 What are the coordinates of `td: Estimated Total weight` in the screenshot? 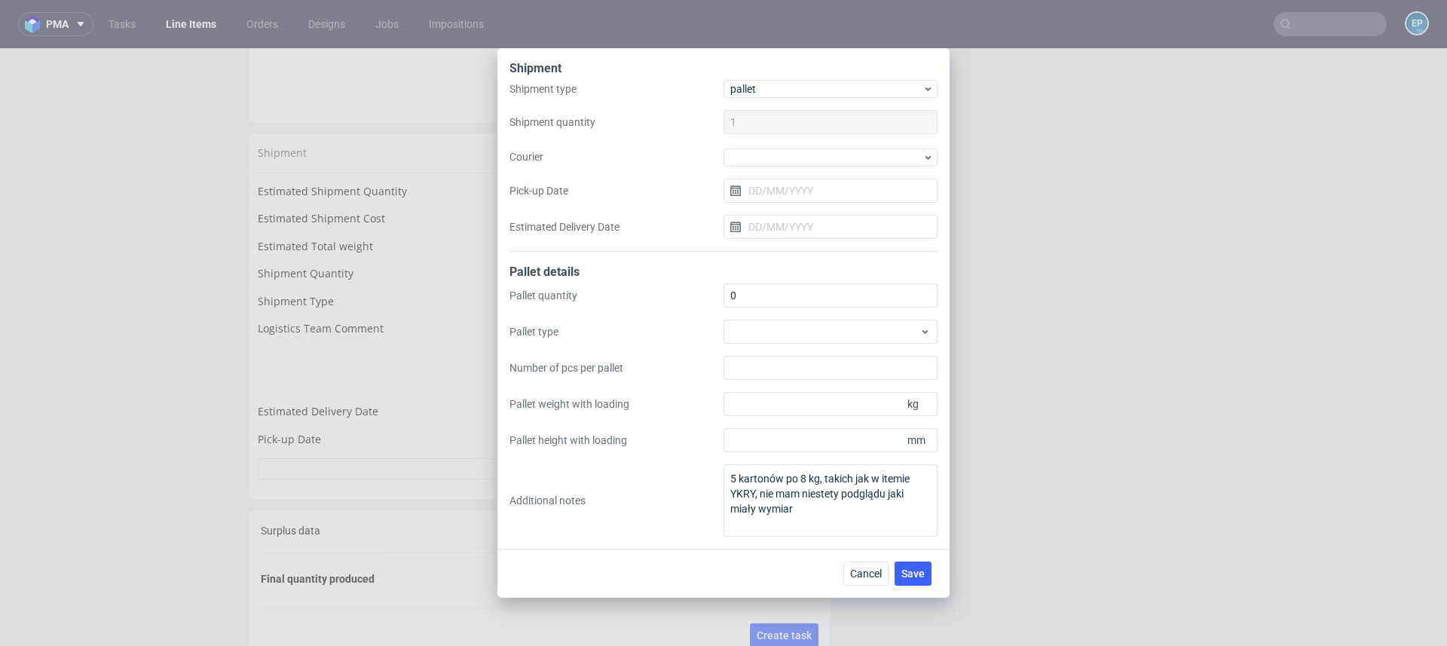 It's located at (396, 203).